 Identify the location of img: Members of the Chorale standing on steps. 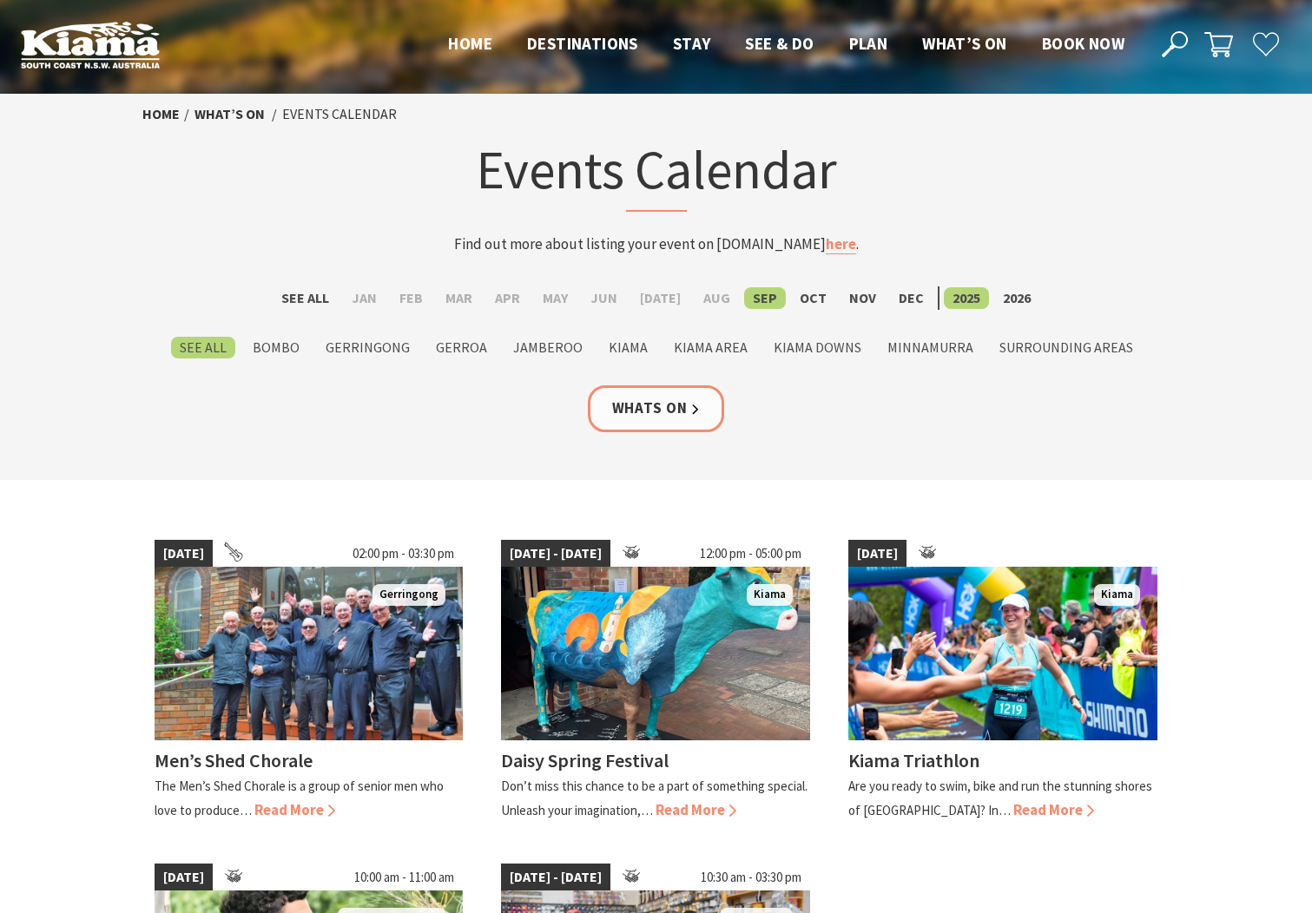
(309, 654).